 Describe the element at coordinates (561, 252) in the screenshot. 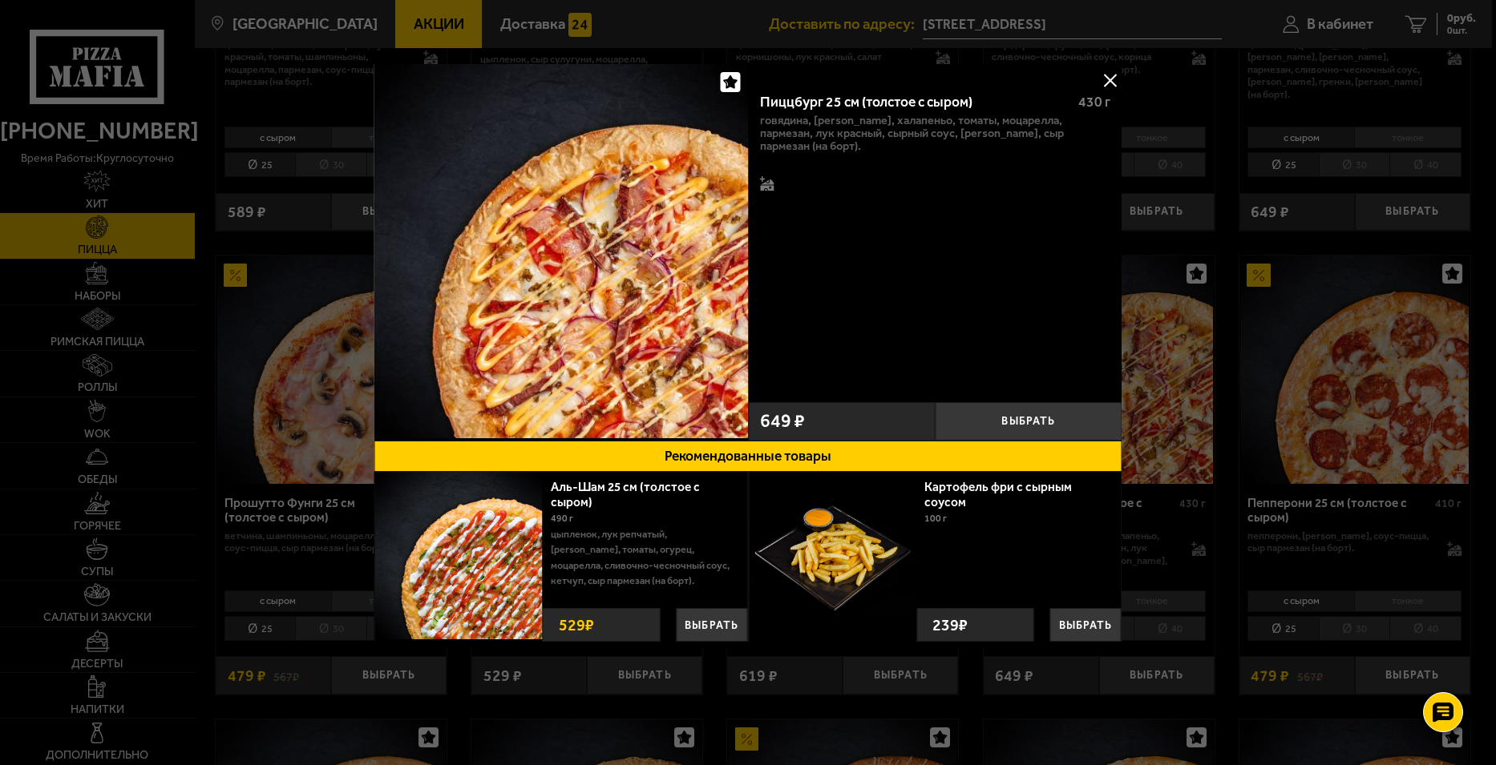

I see `a: Пиццбург 25 см (толстое с сыром)` at that location.